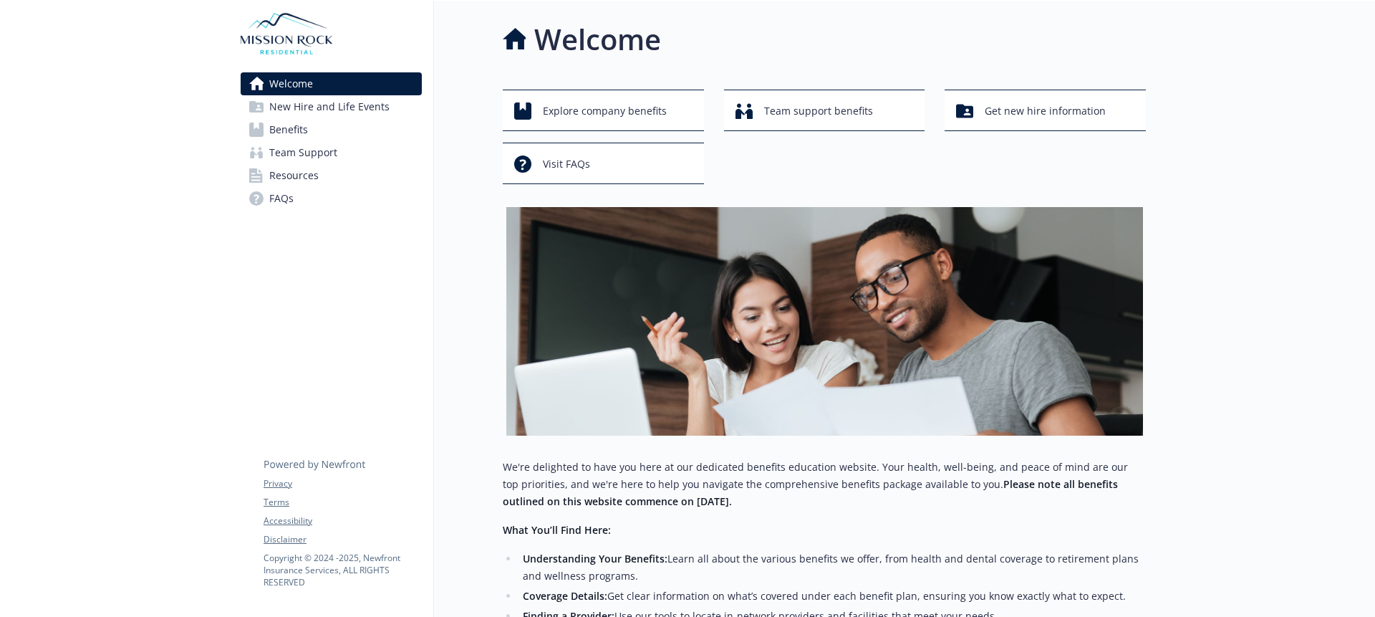 The height and width of the screenshot is (617, 1375). I want to click on span: Welcome, so click(291, 84).